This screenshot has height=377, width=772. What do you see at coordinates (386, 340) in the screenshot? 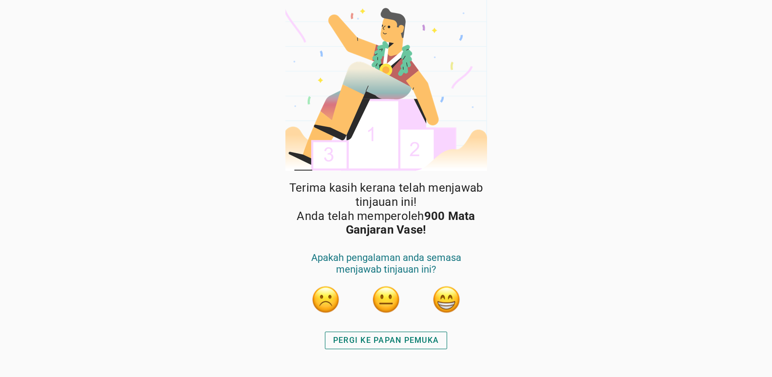
I see `button: PERGI KE PAPAN PEMUKA` at bounding box center [386, 340].